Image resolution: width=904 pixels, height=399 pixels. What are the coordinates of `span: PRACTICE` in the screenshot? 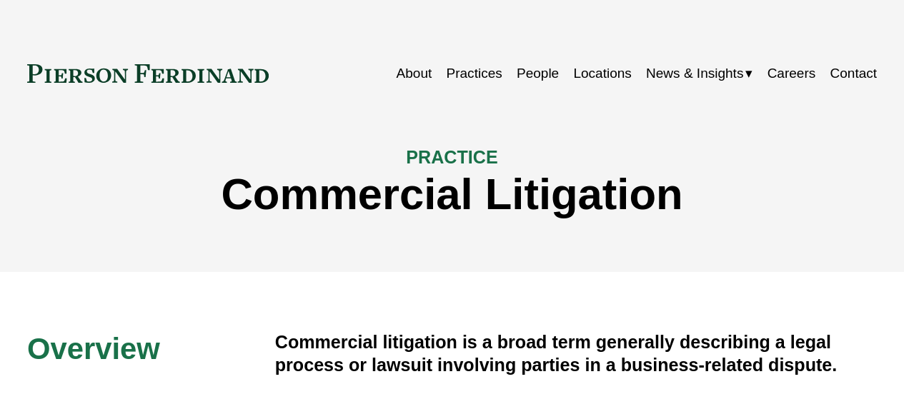 It's located at (452, 157).